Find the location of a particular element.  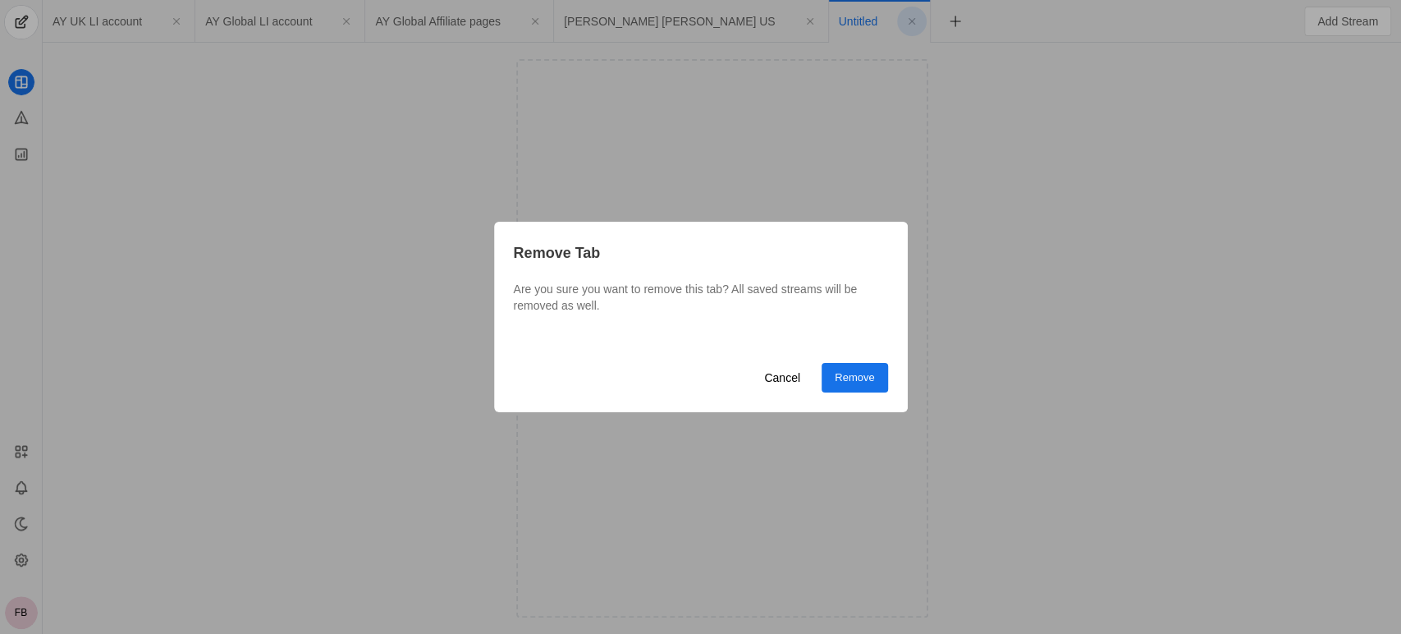

button: Remove is located at coordinates (855, 378).